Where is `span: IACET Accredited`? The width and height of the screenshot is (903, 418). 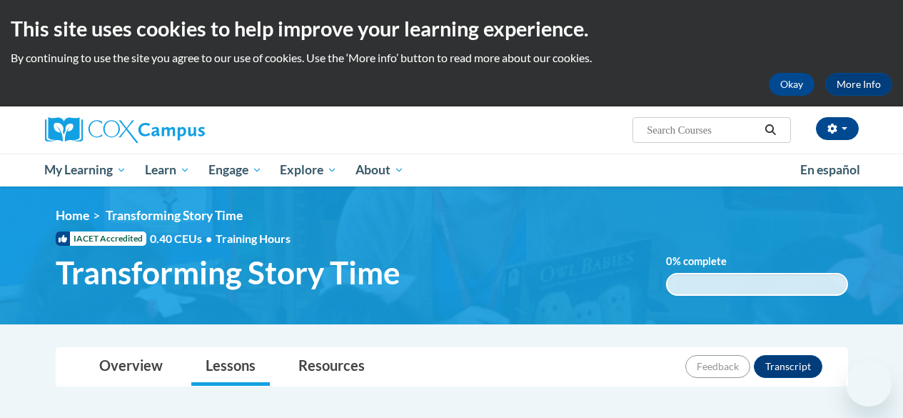 span: IACET Accredited is located at coordinates (101, 238).